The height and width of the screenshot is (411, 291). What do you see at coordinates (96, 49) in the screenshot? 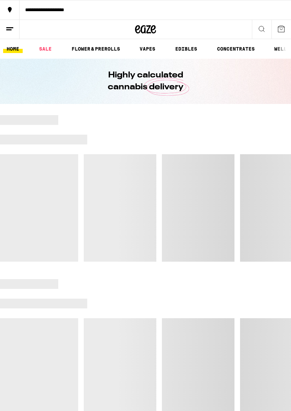
I see `a: FLOWER & PREROLLS` at bounding box center [96, 49].